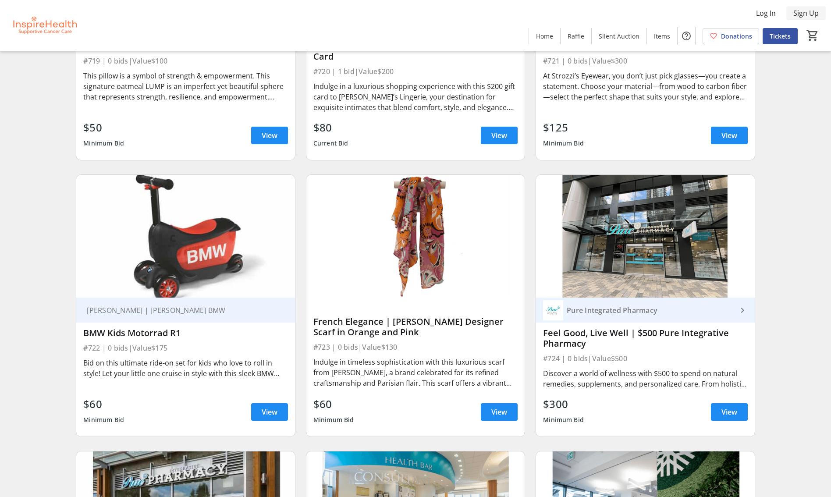  Describe the element at coordinates (806, 13) in the screenshot. I see `button: Sign Up` at that location.